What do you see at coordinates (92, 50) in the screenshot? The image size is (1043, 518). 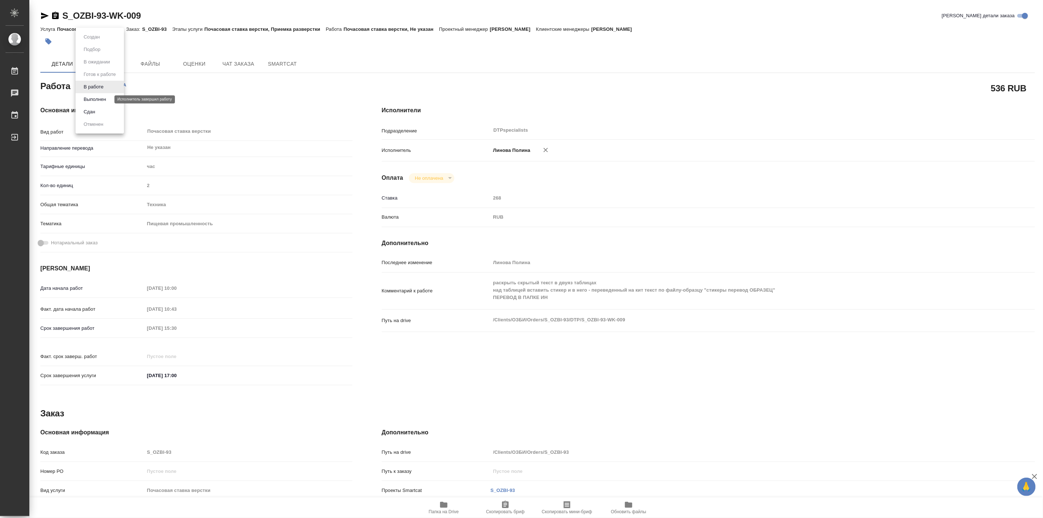 I see `button: Подбор` at bounding box center [92, 50].